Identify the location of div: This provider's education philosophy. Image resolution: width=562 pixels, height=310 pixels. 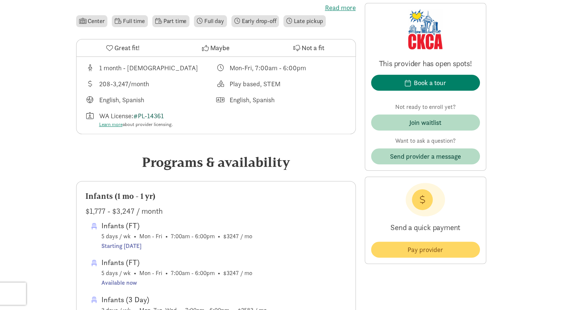
(281, 84).